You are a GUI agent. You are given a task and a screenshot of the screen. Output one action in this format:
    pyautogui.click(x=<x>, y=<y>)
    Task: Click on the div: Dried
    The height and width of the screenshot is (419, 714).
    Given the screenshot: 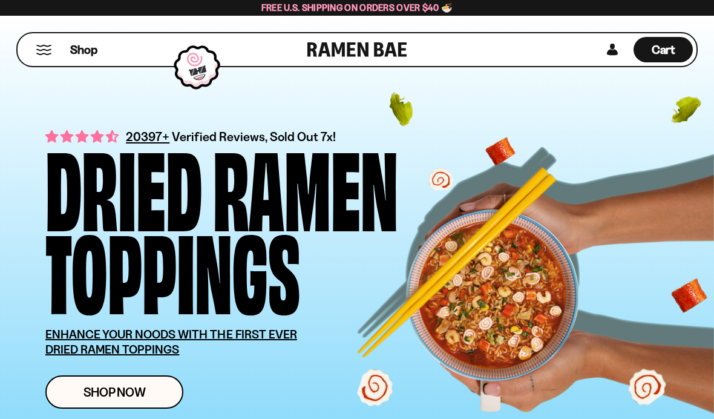 What is the action you would take?
    pyautogui.click(x=123, y=184)
    